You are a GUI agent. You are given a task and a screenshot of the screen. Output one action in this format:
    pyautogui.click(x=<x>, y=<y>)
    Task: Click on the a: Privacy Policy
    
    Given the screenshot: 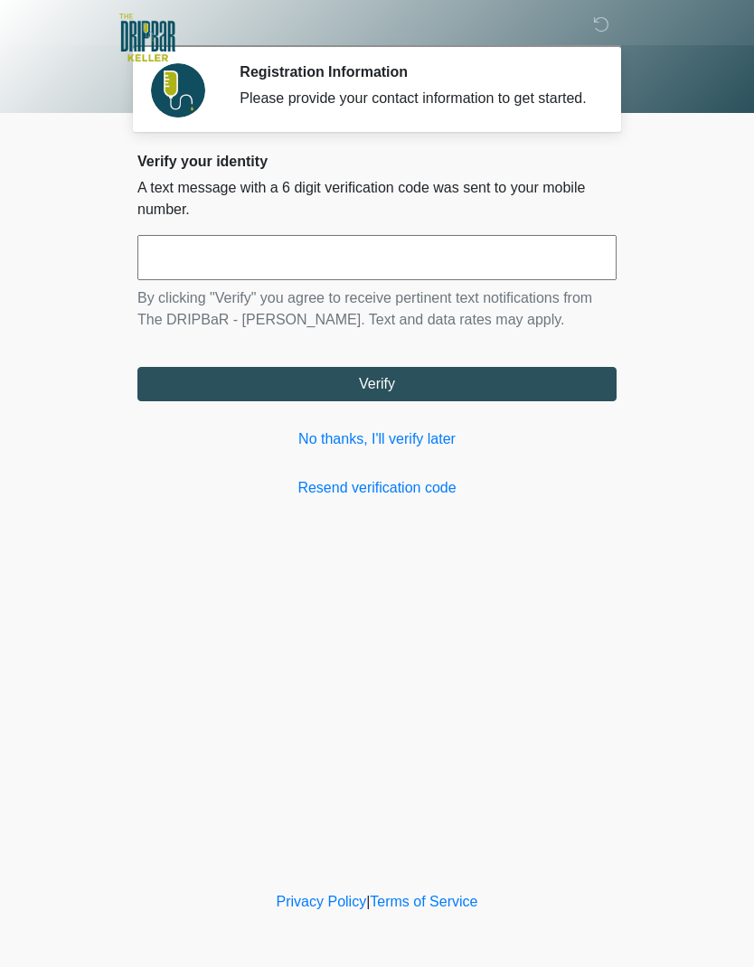 What is the action you would take?
    pyautogui.click(x=322, y=901)
    